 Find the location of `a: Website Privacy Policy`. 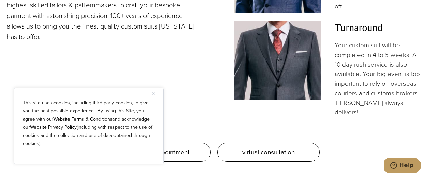

a: Website Privacy Policy is located at coordinates (53, 127).